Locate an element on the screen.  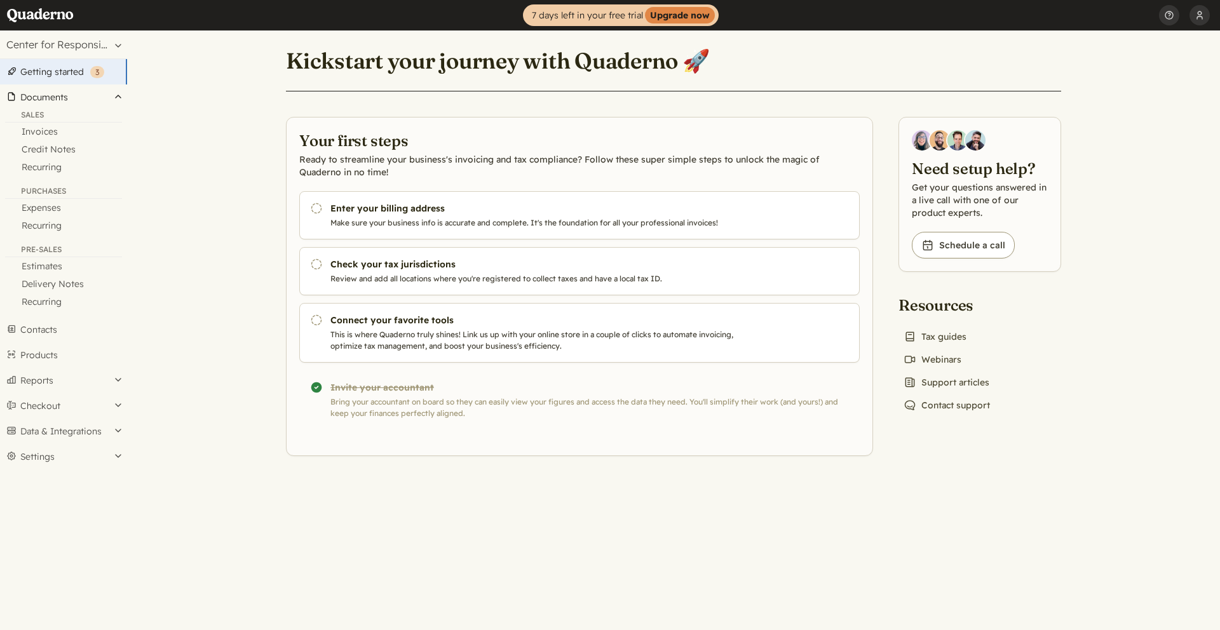
h3: Enter your billing address is located at coordinates (547, 208).